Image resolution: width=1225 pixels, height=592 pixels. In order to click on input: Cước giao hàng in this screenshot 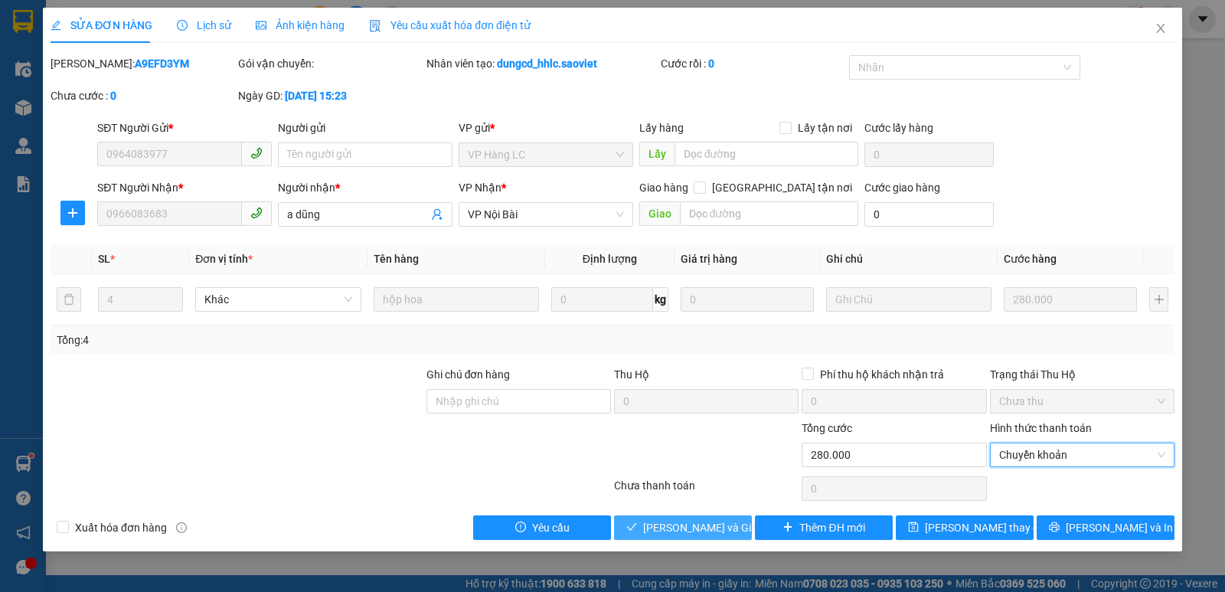, I will do `click(929, 214)`.